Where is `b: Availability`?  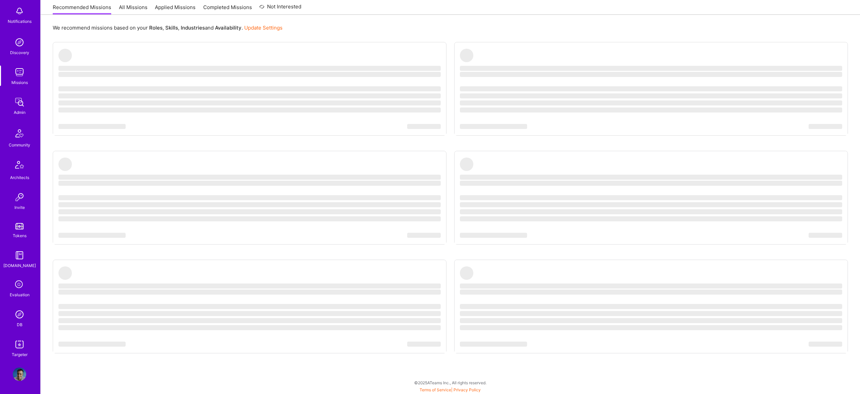
b: Availability is located at coordinates (228, 28).